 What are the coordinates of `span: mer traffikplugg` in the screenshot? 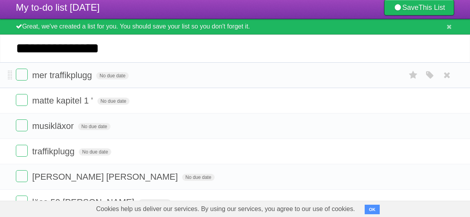 It's located at (63, 75).